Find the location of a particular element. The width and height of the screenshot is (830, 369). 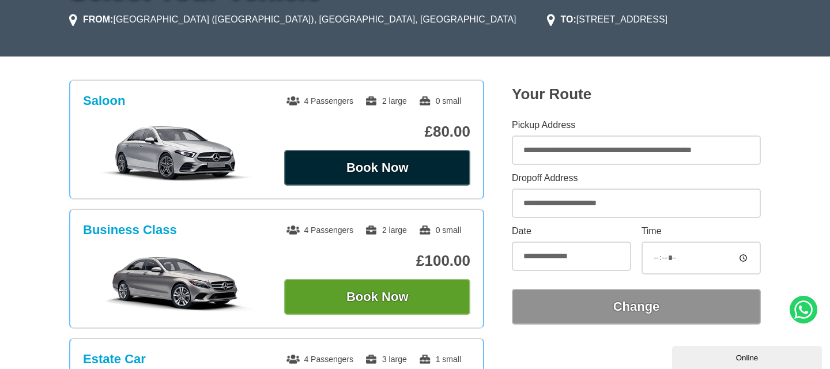

label: Time is located at coordinates (701, 231).